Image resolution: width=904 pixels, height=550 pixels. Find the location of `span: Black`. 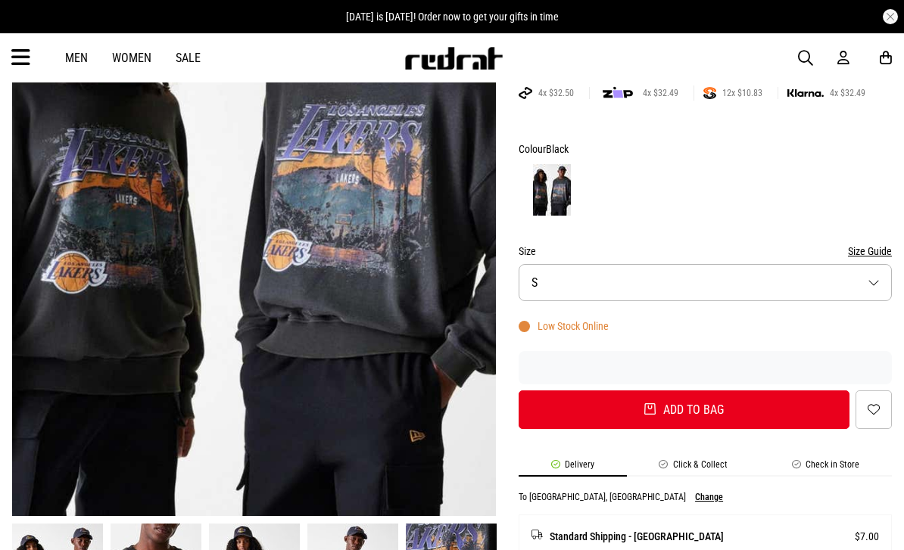

span: Black is located at coordinates (557, 149).